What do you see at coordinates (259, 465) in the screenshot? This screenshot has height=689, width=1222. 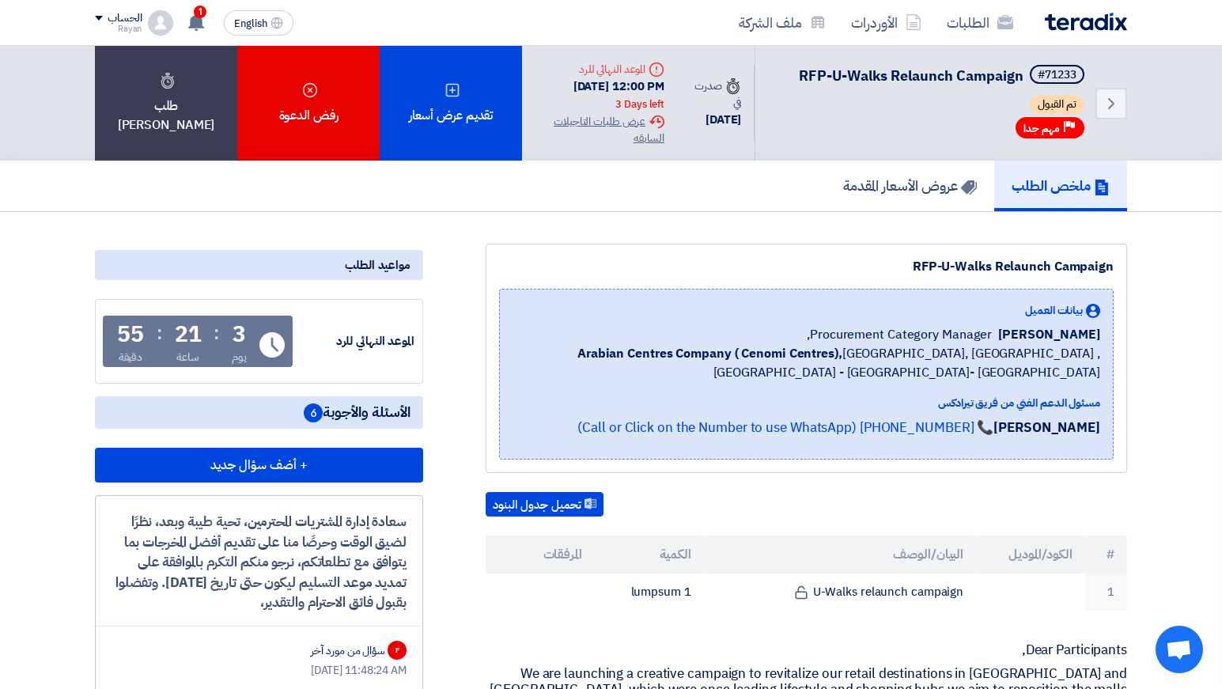 I see `button: + أضف سؤال جديد` at bounding box center [259, 465].